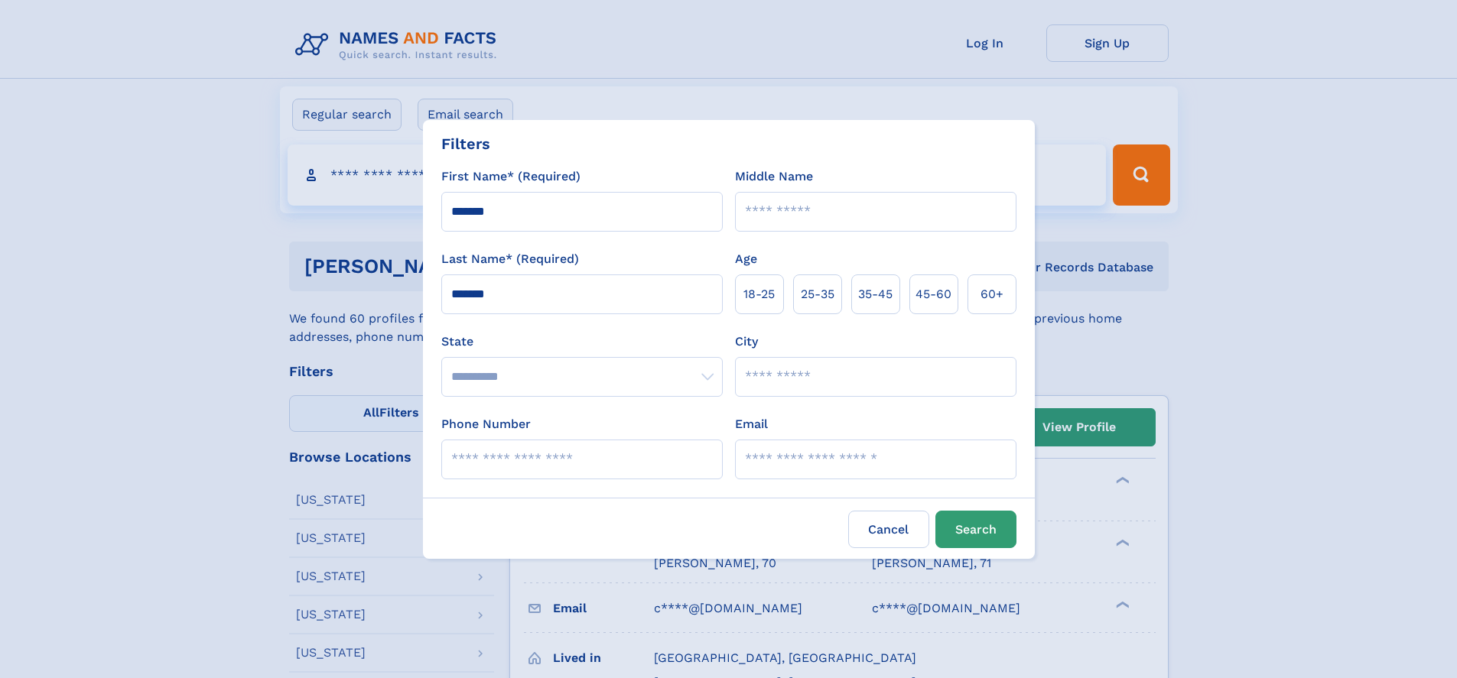  What do you see at coordinates (466, 144) in the screenshot?
I see `div: Filters` at bounding box center [466, 144].